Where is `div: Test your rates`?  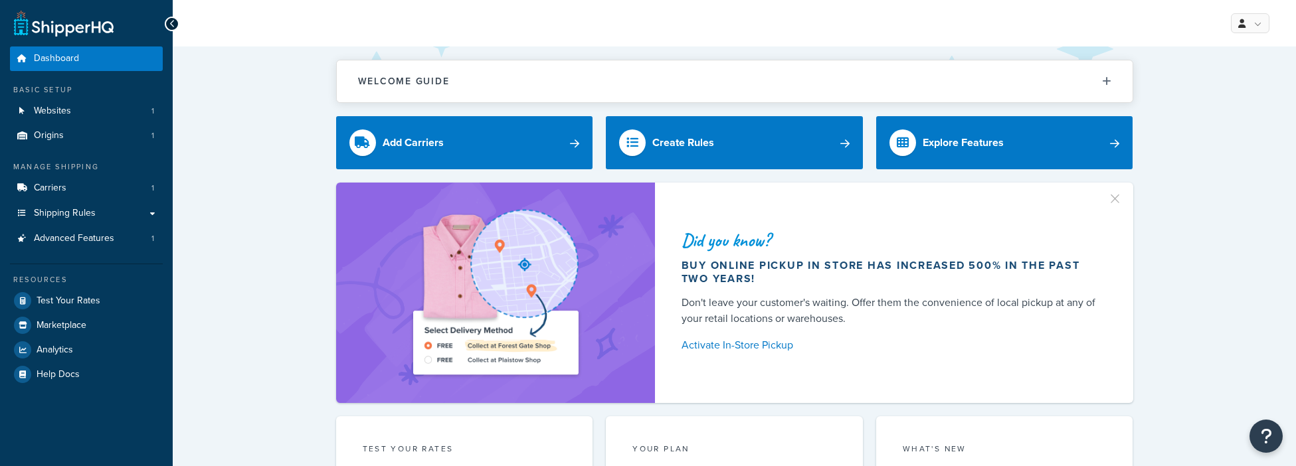 div: Test your rates is located at coordinates (464, 450).